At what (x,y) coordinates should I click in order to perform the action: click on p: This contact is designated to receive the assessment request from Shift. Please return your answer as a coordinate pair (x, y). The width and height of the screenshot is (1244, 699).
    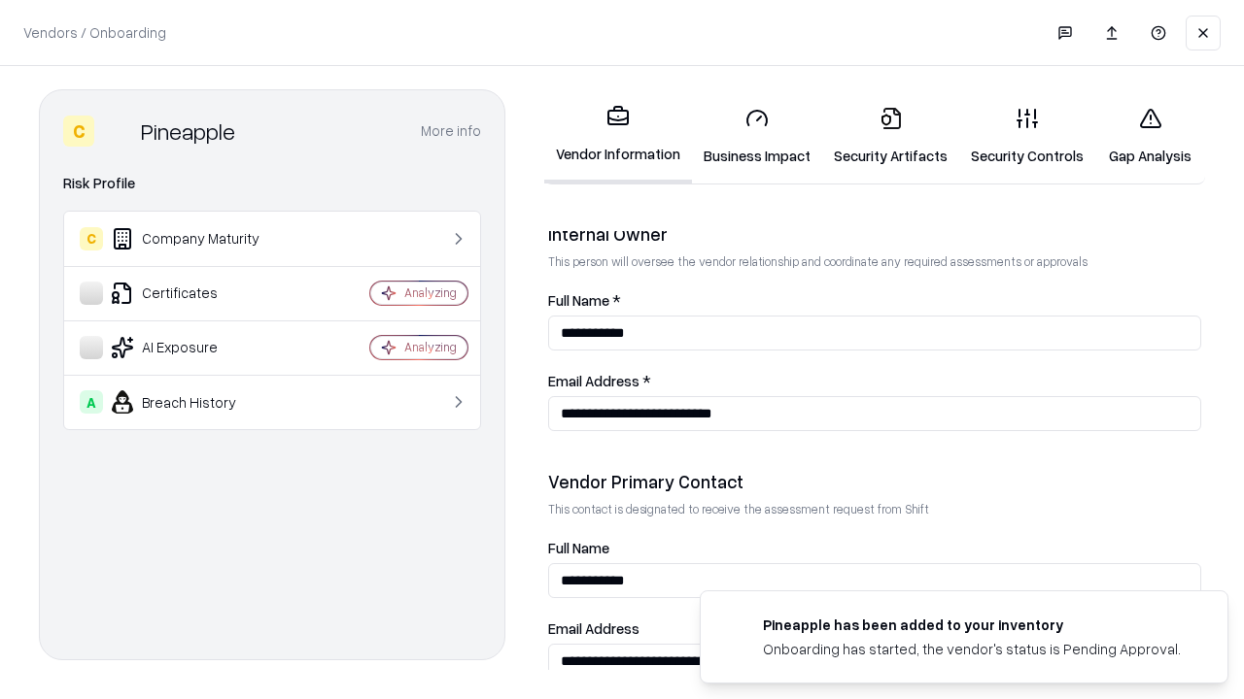
    Looking at the image, I should click on (874, 509).